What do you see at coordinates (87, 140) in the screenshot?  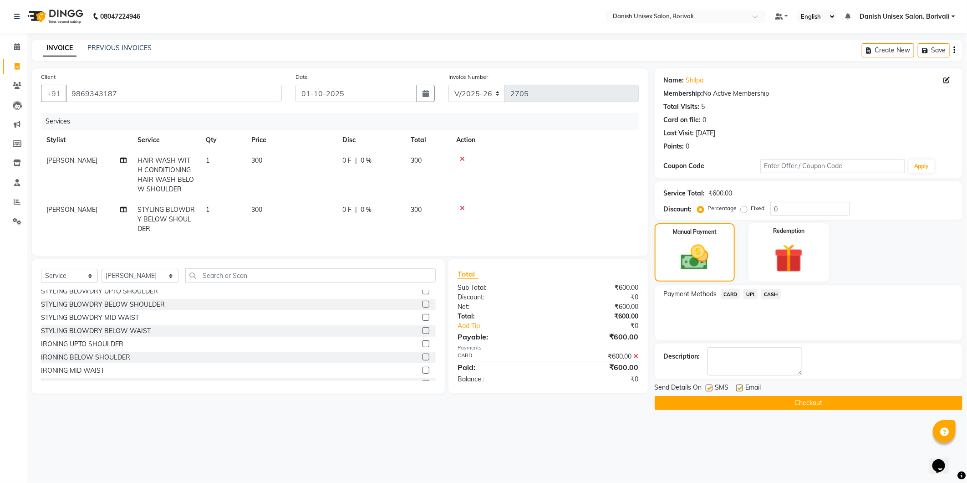 I see `th: Stylist` at bounding box center [87, 140].